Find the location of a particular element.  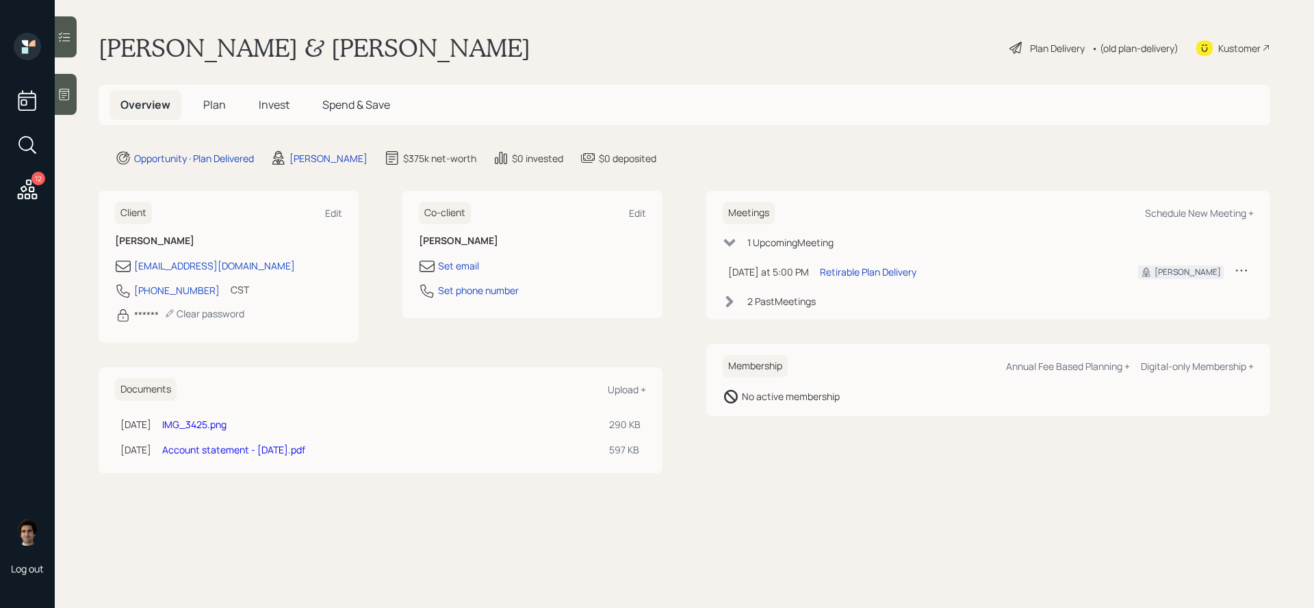

div: • (old plan-delivery) is located at coordinates (1135, 48).